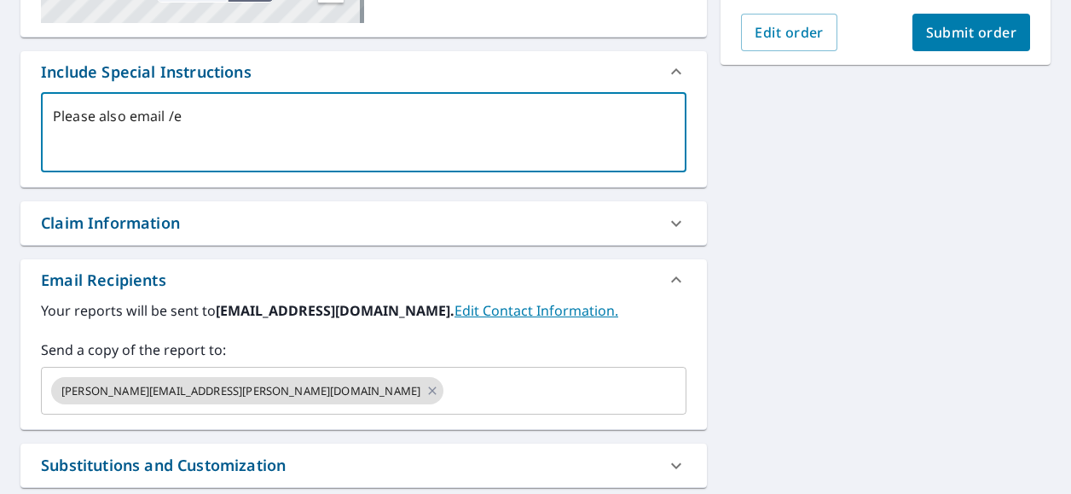  What do you see at coordinates (363, 132) in the screenshot?
I see `textarea: Please also email /e` at bounding box center [363, 132].